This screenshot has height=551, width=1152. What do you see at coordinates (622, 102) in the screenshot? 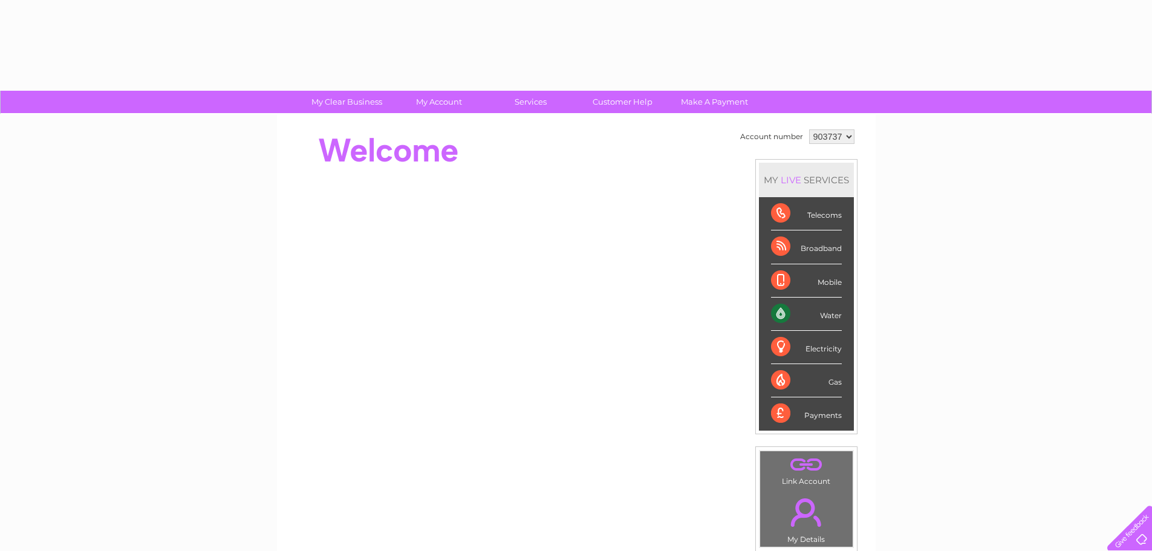
I see `a: Customer Help` at bounding box center [622, 102].